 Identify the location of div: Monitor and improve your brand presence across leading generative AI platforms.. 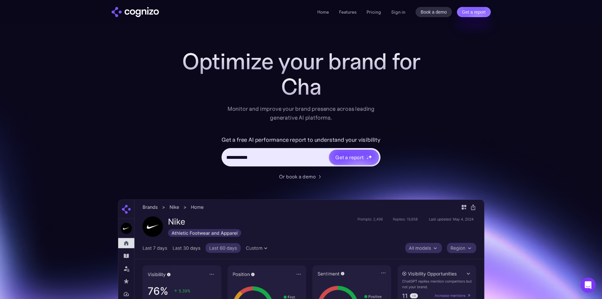
(301, 113).